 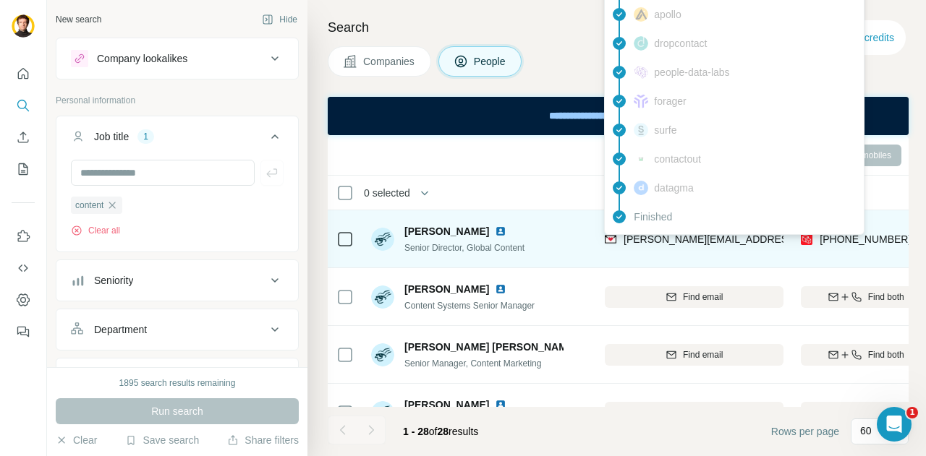 I want to click on img: provider contactout logo, so click(x=641, y=159).